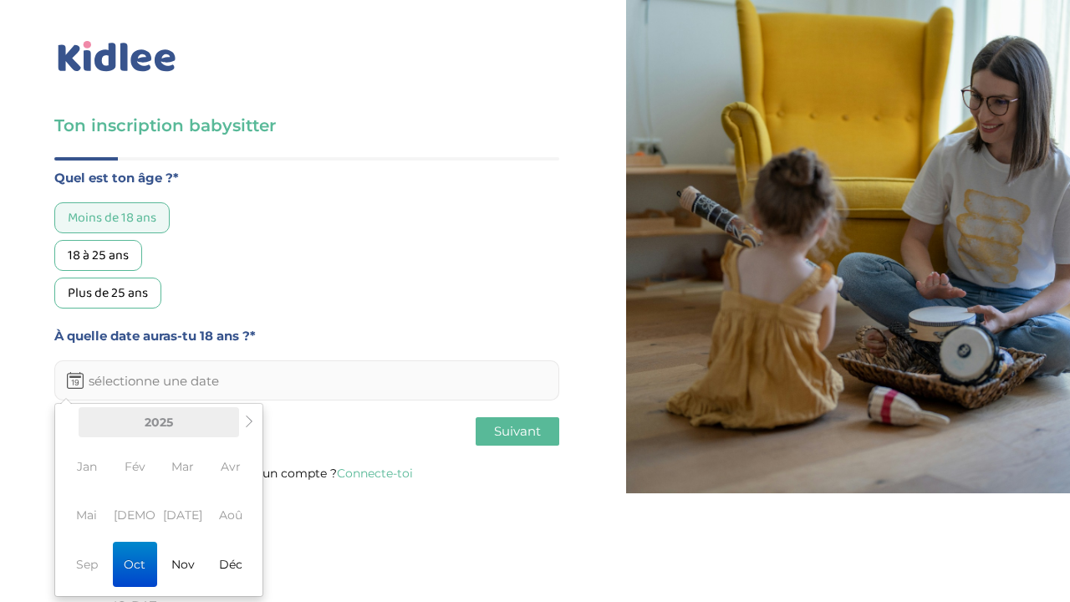 This screenshot has height=602, width=1070. Describe the element at coordinates (182, 466) in the screenshot. I see `span: Mar` at that location.